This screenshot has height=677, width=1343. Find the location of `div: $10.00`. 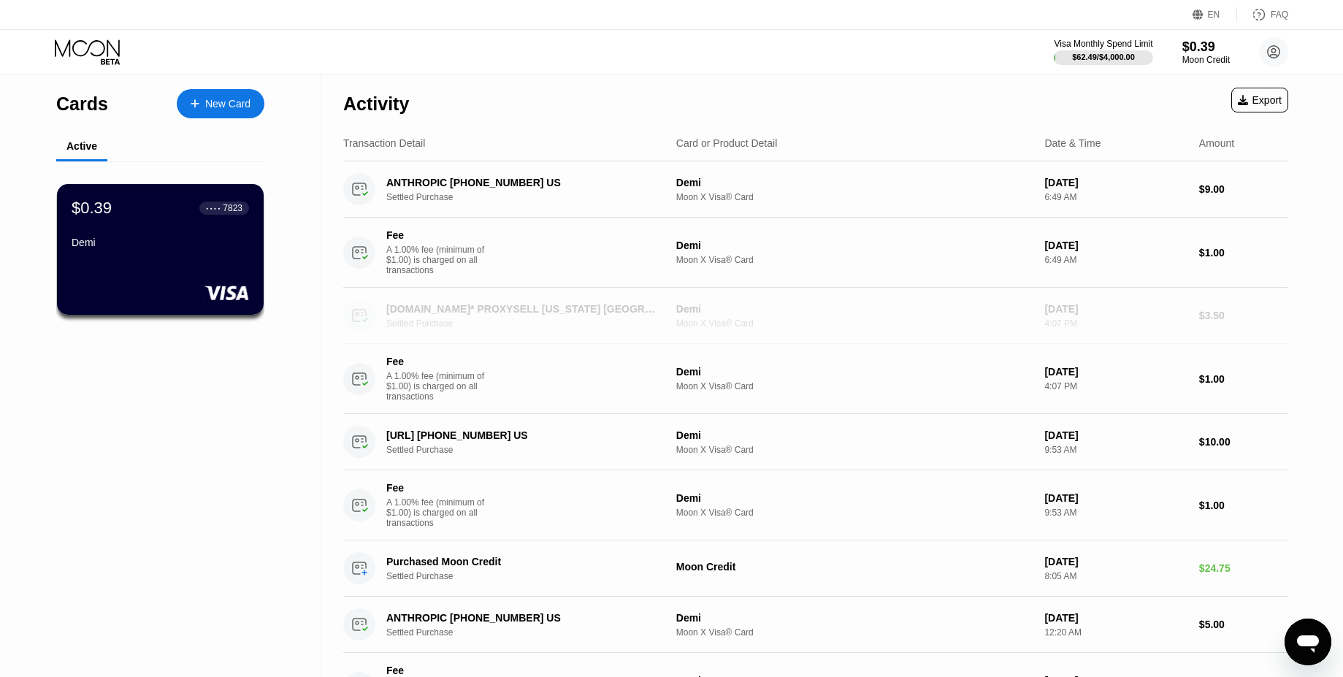

div: $10.00 is located at coordinates (1244, 442).